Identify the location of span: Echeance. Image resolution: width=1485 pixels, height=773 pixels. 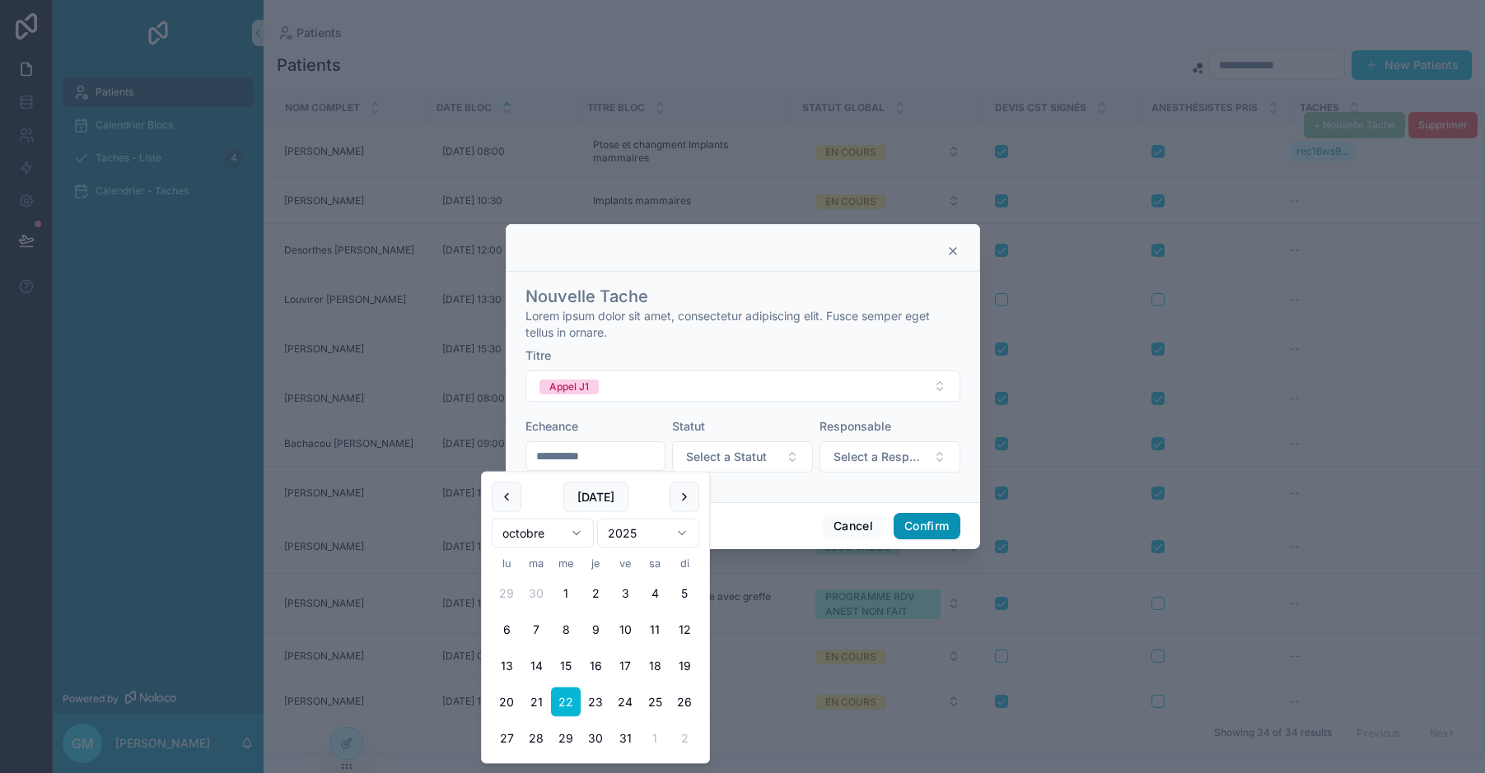
(552, 426).